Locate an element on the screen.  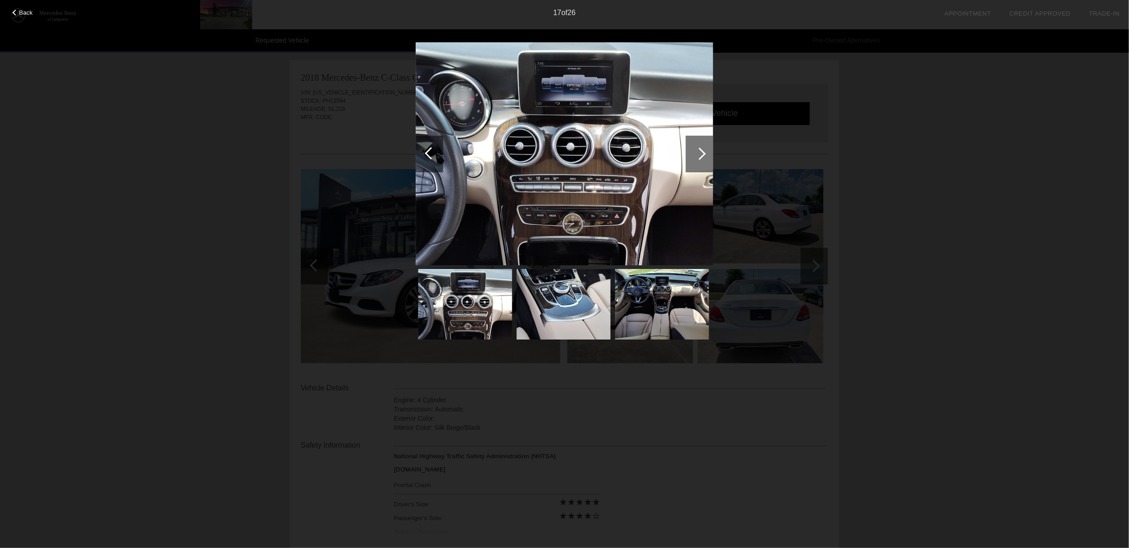
img: 2d4cba69f6a9224fa2a364094169c6e5.jpg is located at coordinates (564, 304).